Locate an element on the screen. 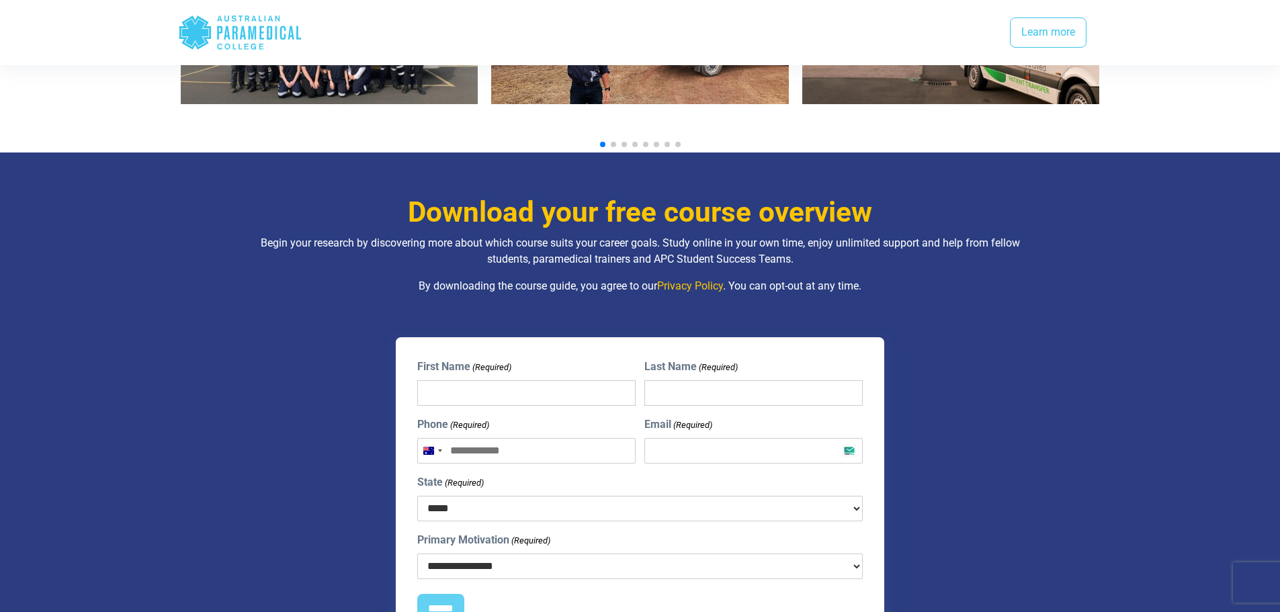  label: Last Name is located at coordinates (690, 367).